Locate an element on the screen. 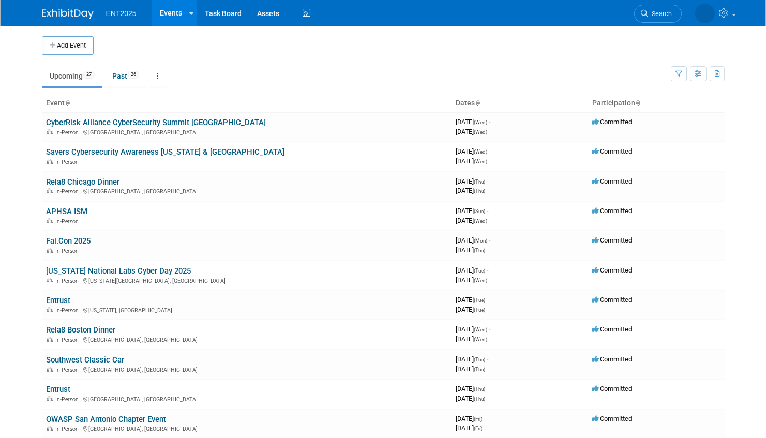  span: (Sun) is located at coordinates (479, 211).